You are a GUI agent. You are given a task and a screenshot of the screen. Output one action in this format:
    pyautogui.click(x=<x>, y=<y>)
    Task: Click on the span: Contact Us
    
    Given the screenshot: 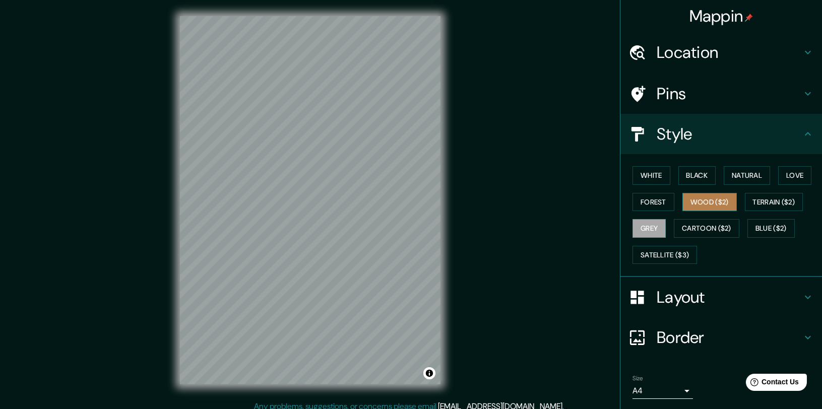 What is the action you would take?
    pyautogui.click(x=48, y=12)
    